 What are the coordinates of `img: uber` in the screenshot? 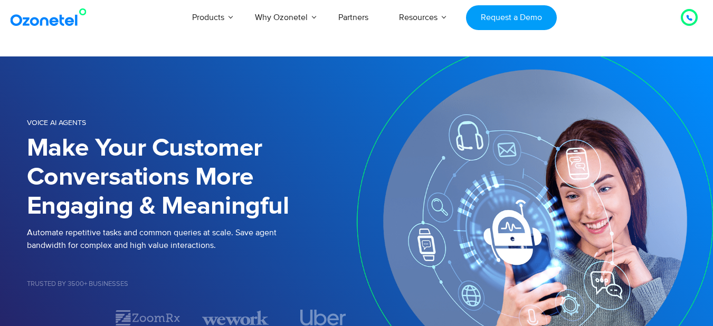 It's located at (323, 318).